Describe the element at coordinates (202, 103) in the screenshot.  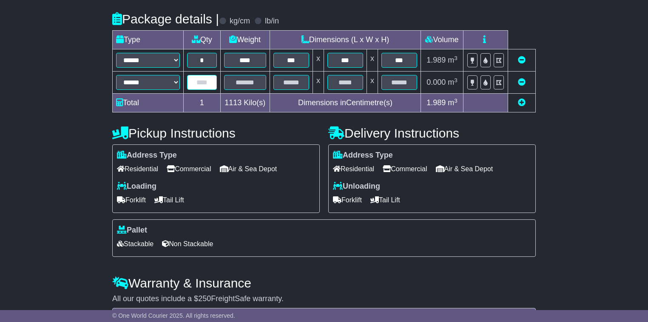
I see `td: 1` at that location.